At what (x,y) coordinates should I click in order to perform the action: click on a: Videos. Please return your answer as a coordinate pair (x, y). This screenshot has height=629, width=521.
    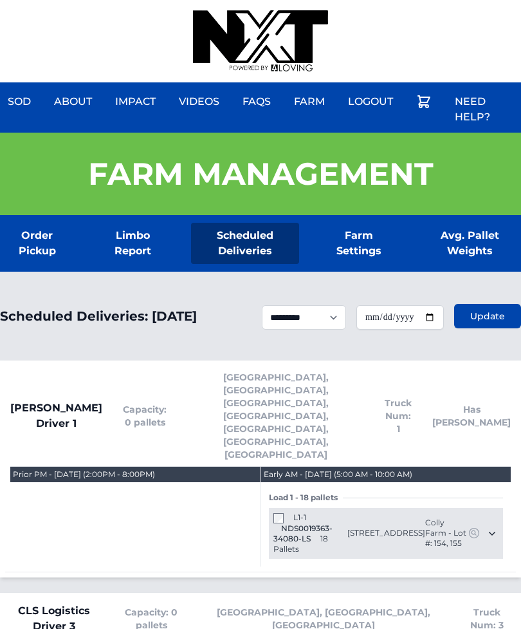
    Looking at the image, I should click on (199, 102).